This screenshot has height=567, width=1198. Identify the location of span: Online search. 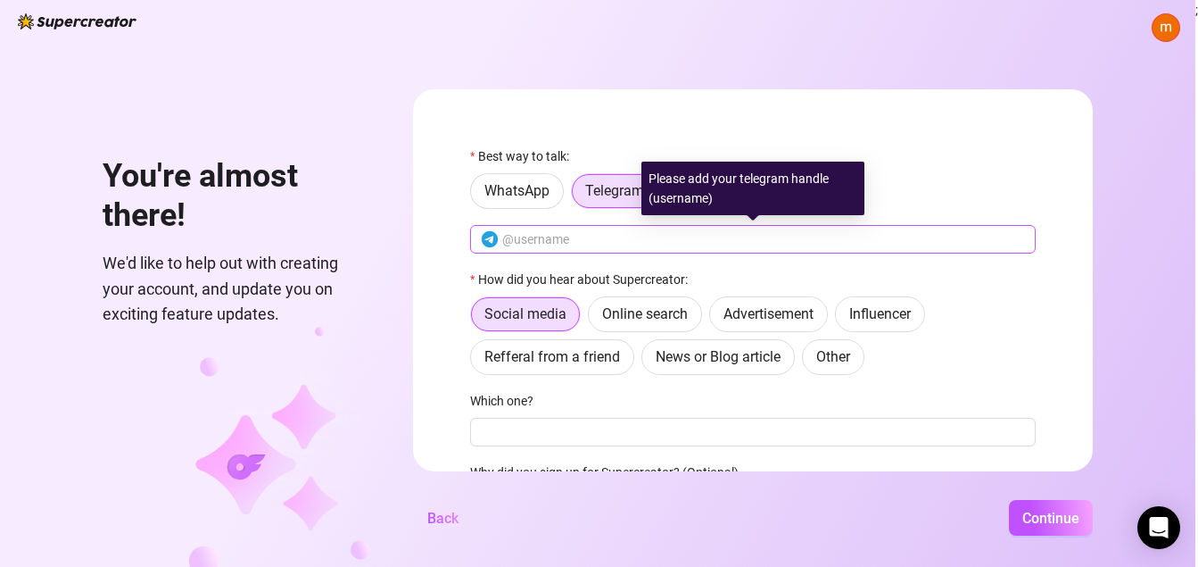
(645, 313).